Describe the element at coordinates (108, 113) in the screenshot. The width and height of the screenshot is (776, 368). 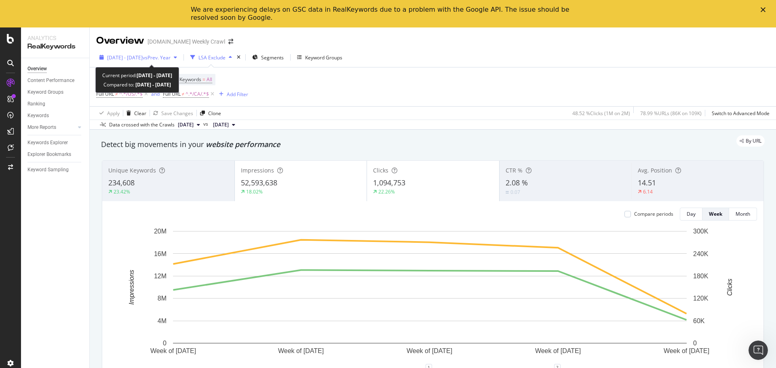
I see `button: Apply` at that location.